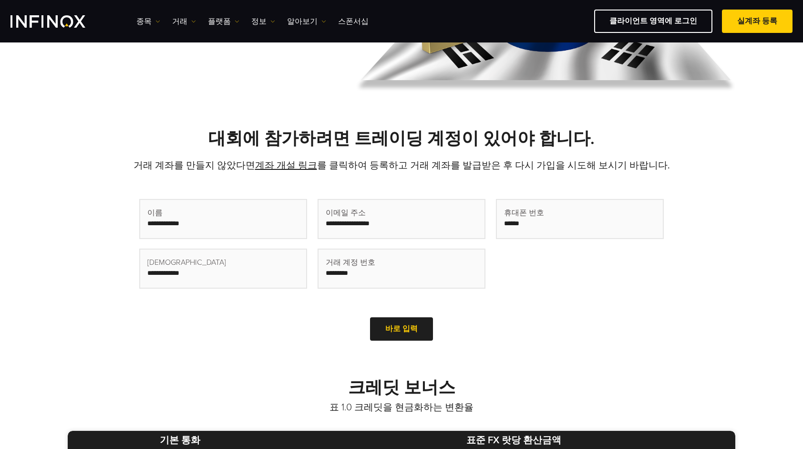 The height and width of the screenshot is (449, 803). What do you see at coordinates (346, 213) in the screenshot?
I see `span: 이메일 주소` at bounding box center [346, 213].